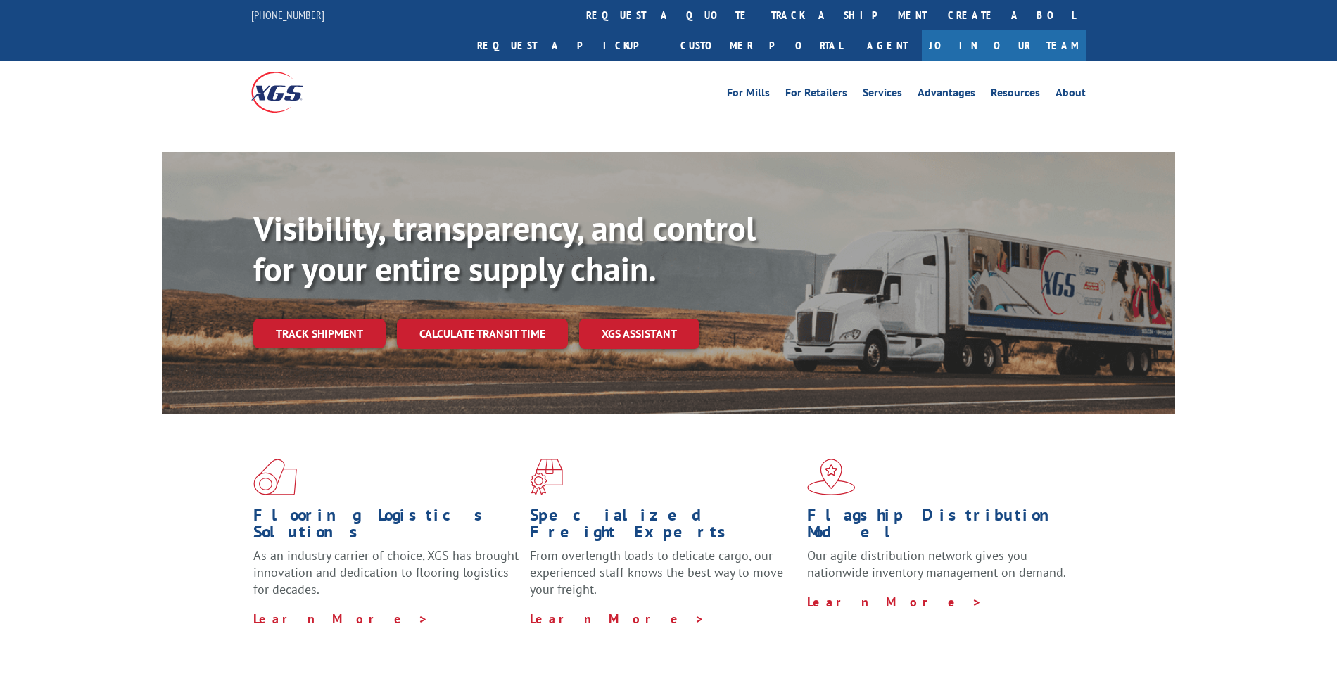  I want to click on a: Advantages, so click(946, 95).